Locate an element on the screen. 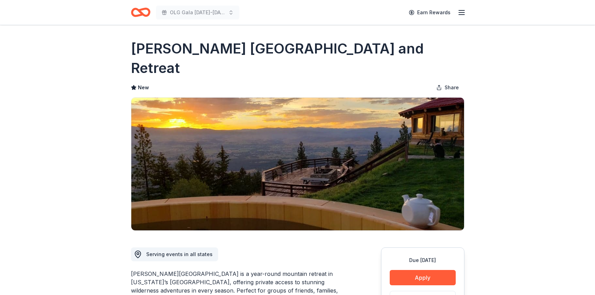 The height and width of the screenshot is (295, 595). button: Share is located at coordinates (447, 87).